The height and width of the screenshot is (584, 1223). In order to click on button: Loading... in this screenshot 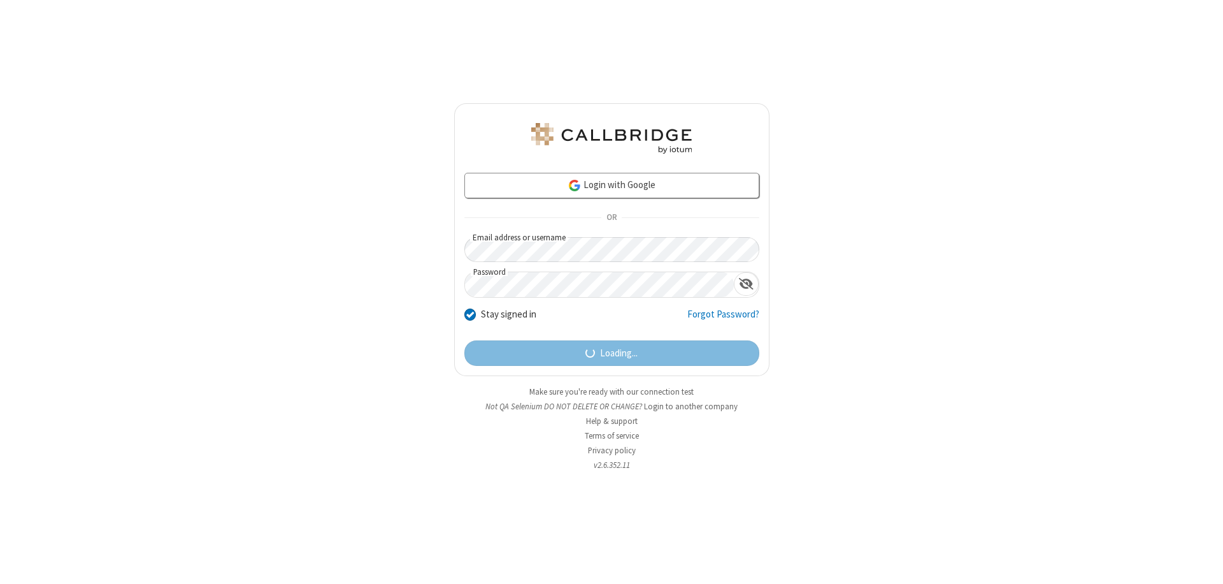, I will do `click(612, 353)`.